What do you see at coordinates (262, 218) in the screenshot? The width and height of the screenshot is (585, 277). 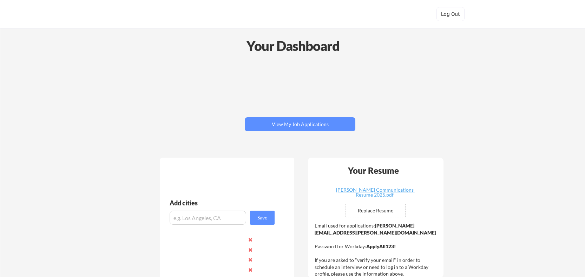 I see `button: Save` at bounding box center [262, 218].